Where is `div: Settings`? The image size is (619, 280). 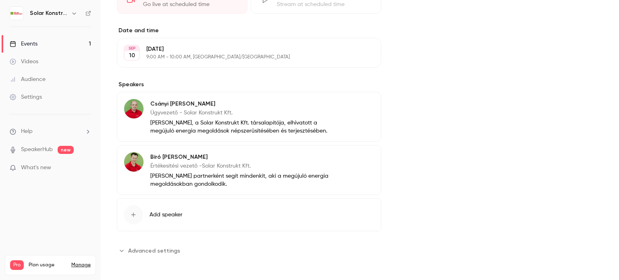 div: Settings is located at coordinates (26, 97).